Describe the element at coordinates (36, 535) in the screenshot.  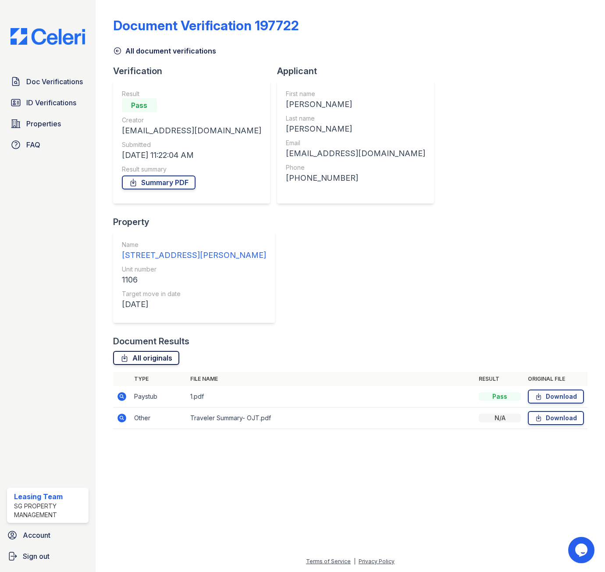
I see `span: Account` at that location.